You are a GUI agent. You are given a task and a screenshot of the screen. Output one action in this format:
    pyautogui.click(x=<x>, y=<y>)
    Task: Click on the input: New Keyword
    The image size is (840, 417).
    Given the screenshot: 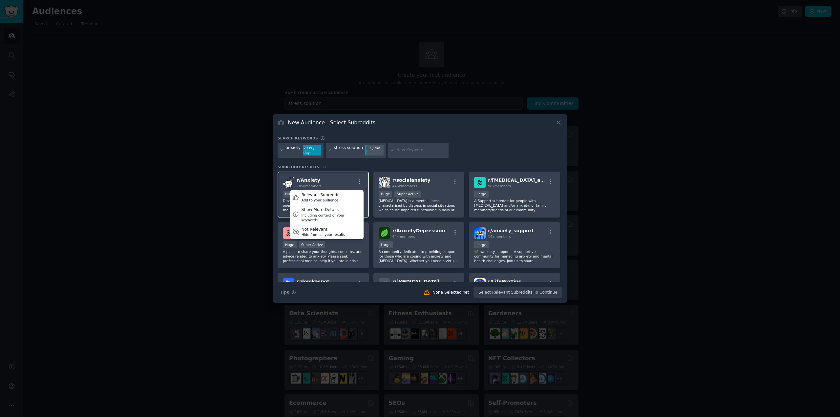 What is the action you would take?
    pyautogui.click(x=422, y=150)
    